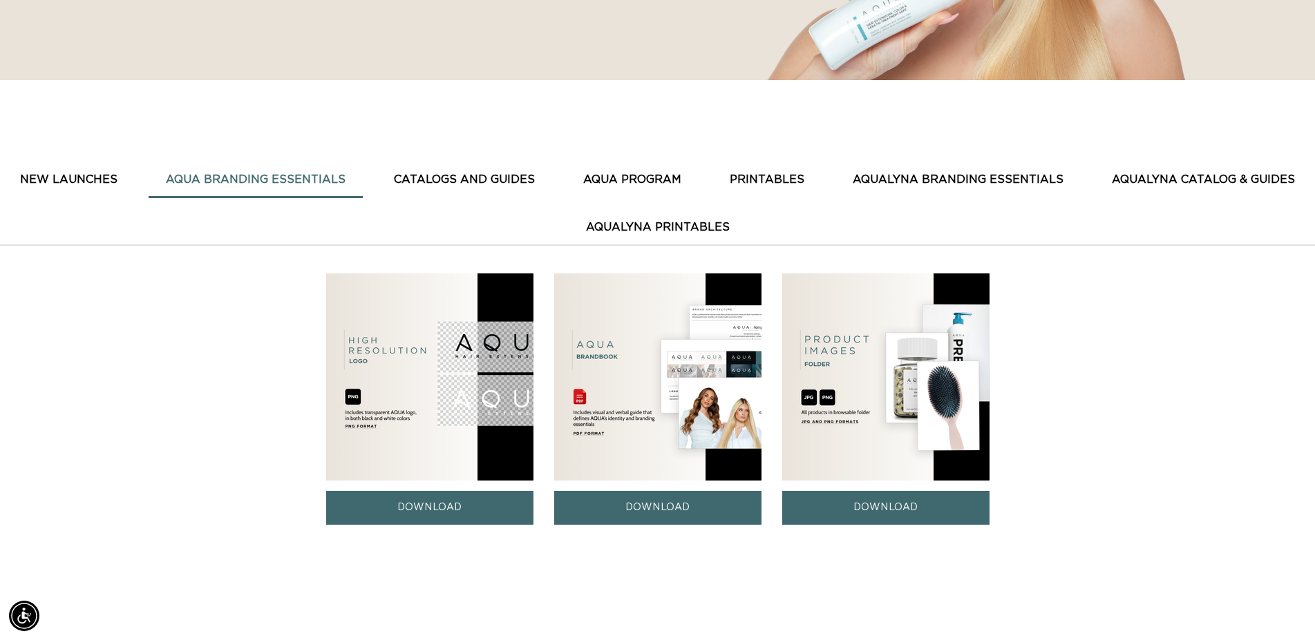  What do you see at coordinates (767, 180) in the screenshot?
I see `button: PRINTABLES` at bounding box center [767, 180].